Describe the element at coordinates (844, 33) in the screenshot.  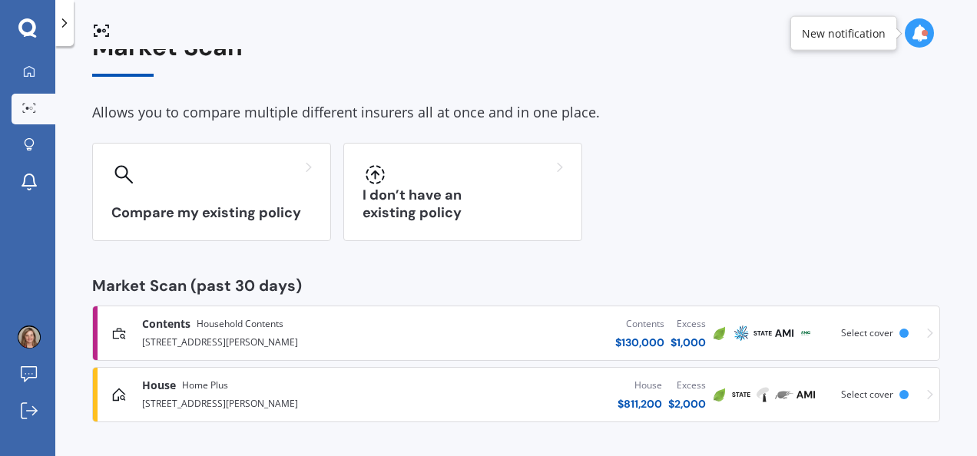
I see `div: New notification` at that location.